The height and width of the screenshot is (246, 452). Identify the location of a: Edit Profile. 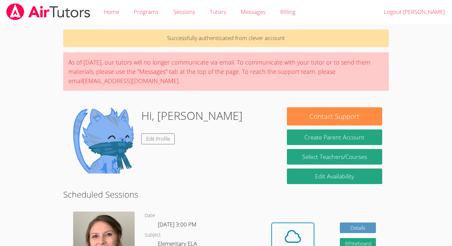
(158, 139).